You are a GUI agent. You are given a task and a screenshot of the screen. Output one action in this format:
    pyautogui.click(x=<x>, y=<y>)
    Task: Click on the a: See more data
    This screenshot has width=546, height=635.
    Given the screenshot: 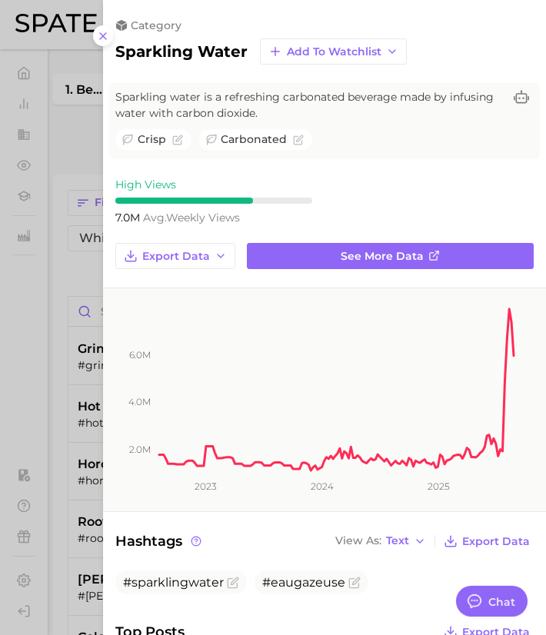 What is the action you would take?
    pyautogui.click(x=390, y=256)
    